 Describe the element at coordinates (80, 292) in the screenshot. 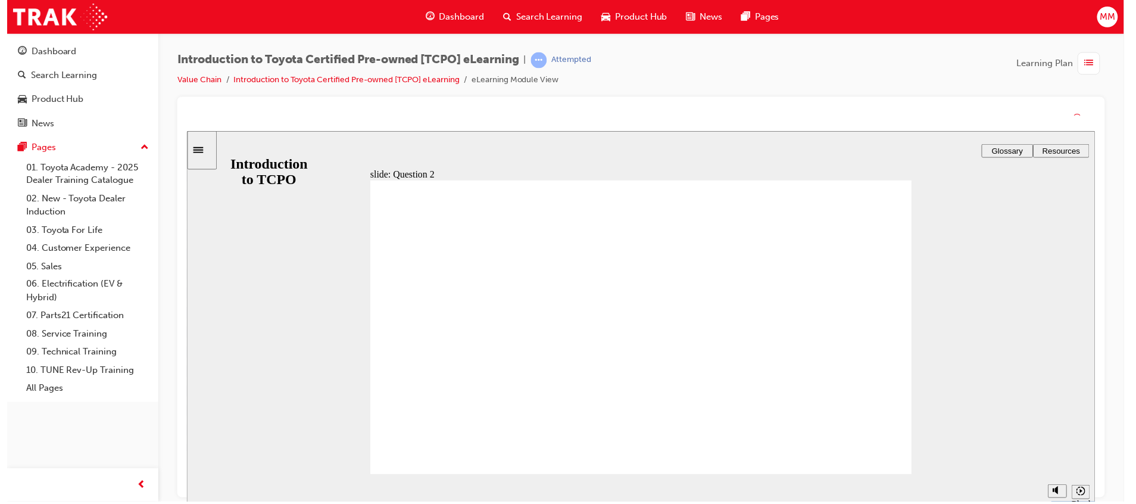

I see `a: 06. Electrification (EV & Hybrid)` at that location.